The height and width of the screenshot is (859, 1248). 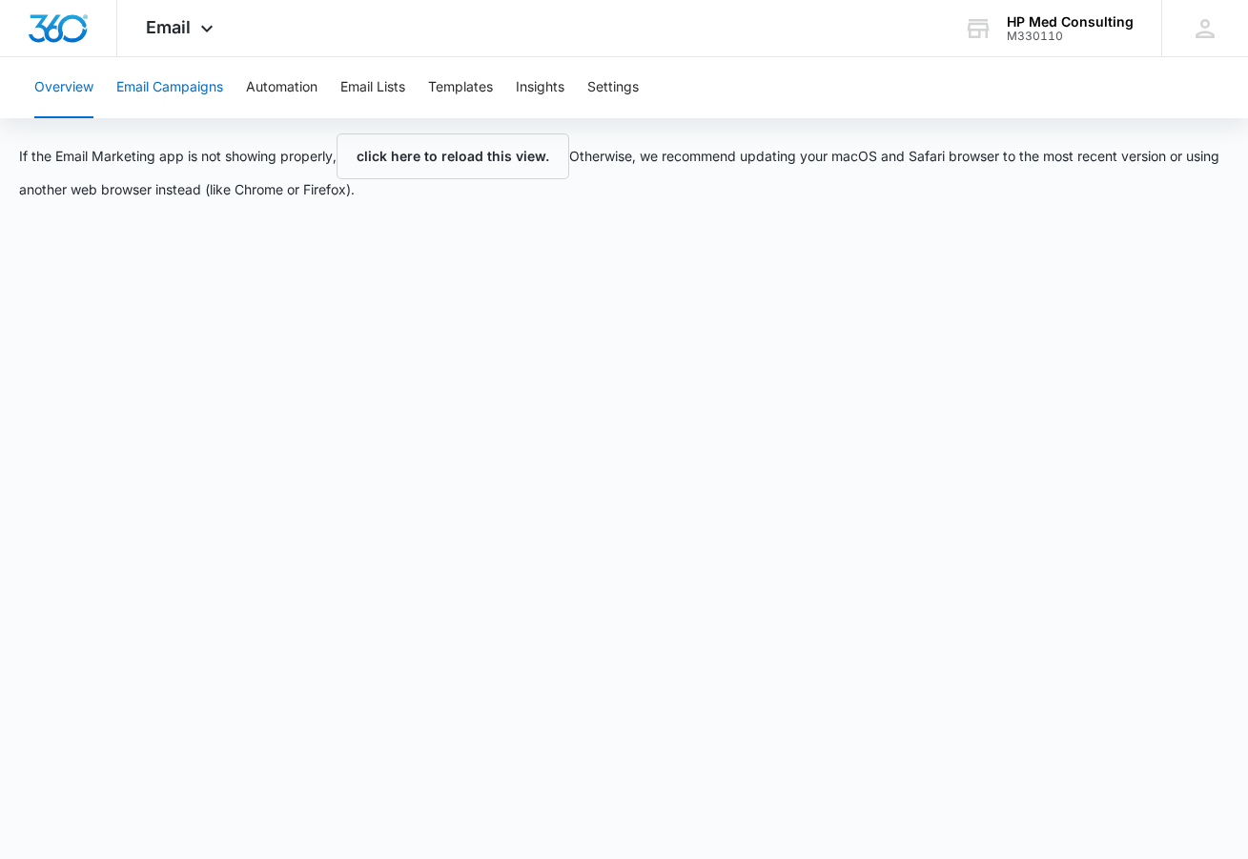 What do you see at coordinates (453, 156) in the screenshot?
I see `button: click here to reload this view.` at bounding box center [453, 156].